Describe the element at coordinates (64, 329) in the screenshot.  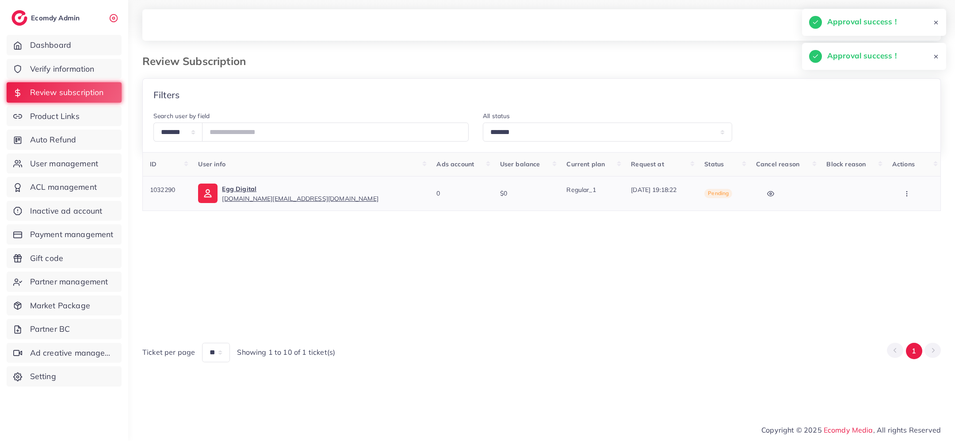
I see `a: Partner BC` at that location.